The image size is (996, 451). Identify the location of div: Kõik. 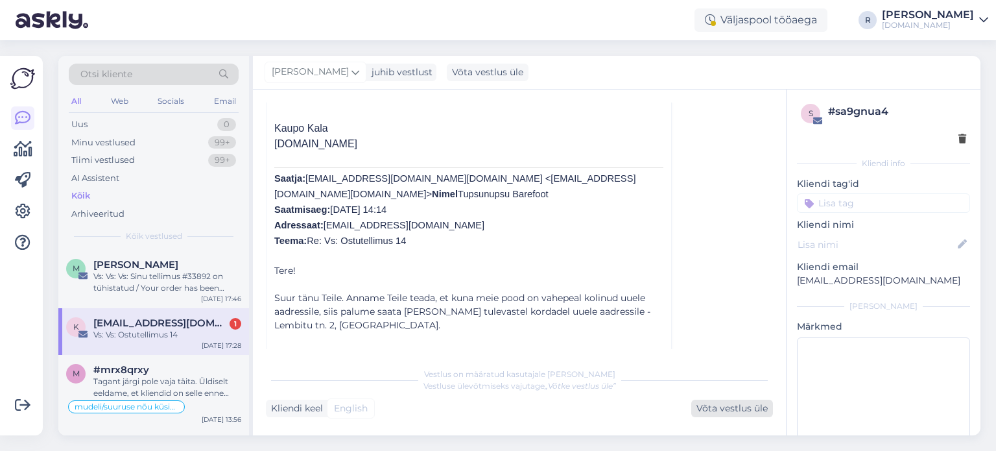
(80, 196).